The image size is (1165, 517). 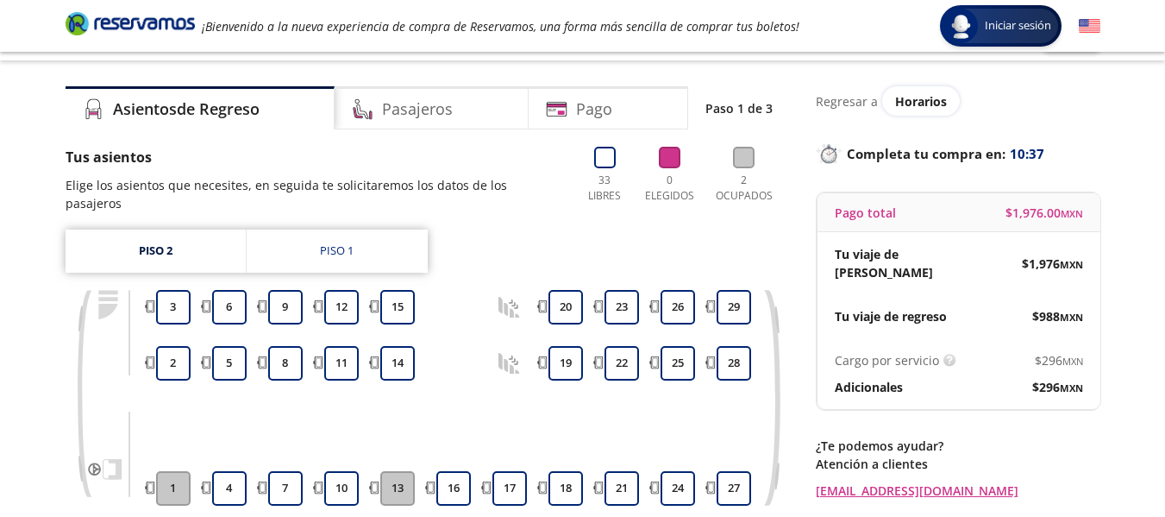 I want to click on i: Brand Logo, so click(x=130, y=23).